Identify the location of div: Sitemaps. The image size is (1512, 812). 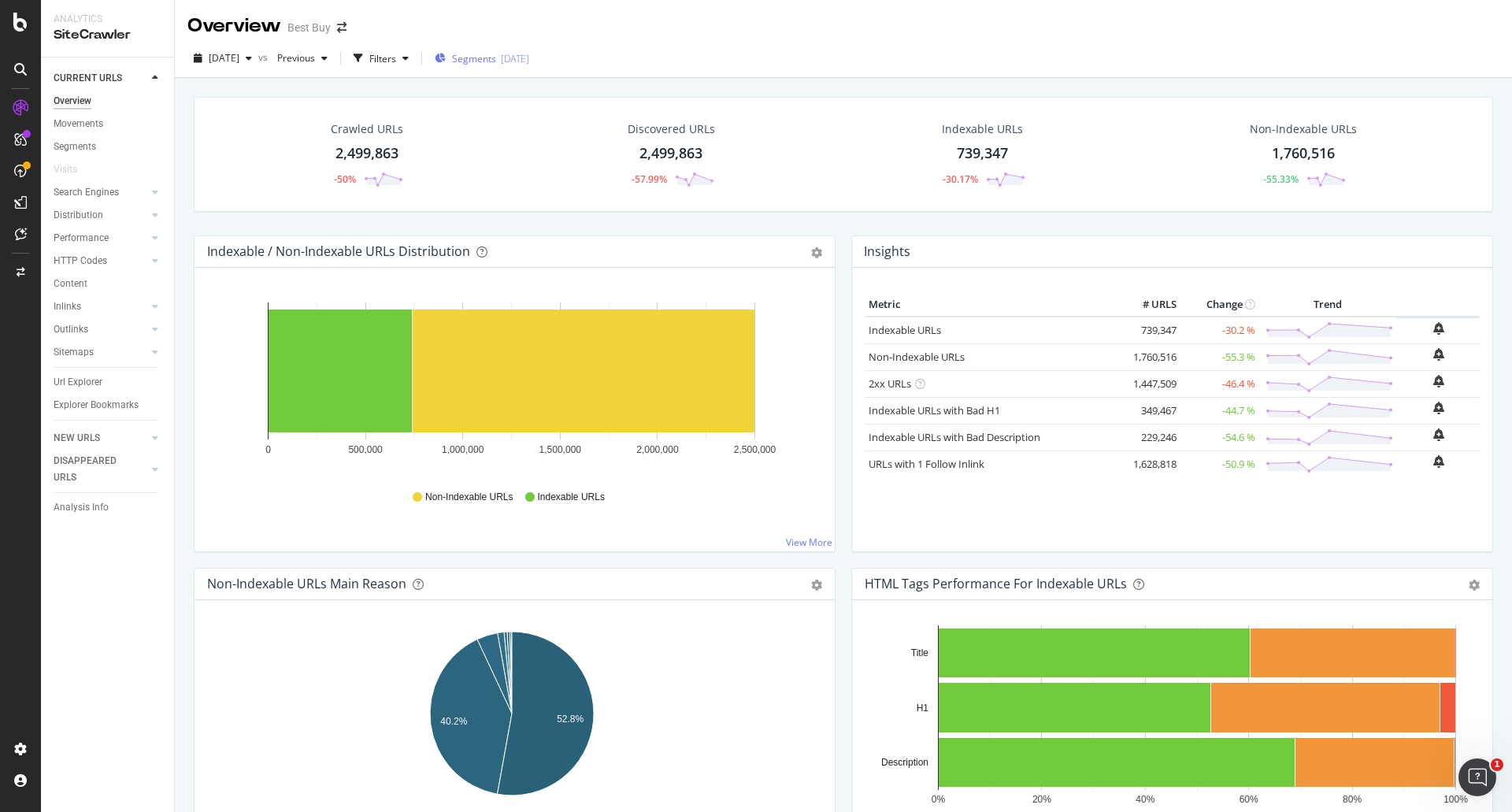
(73, 352).